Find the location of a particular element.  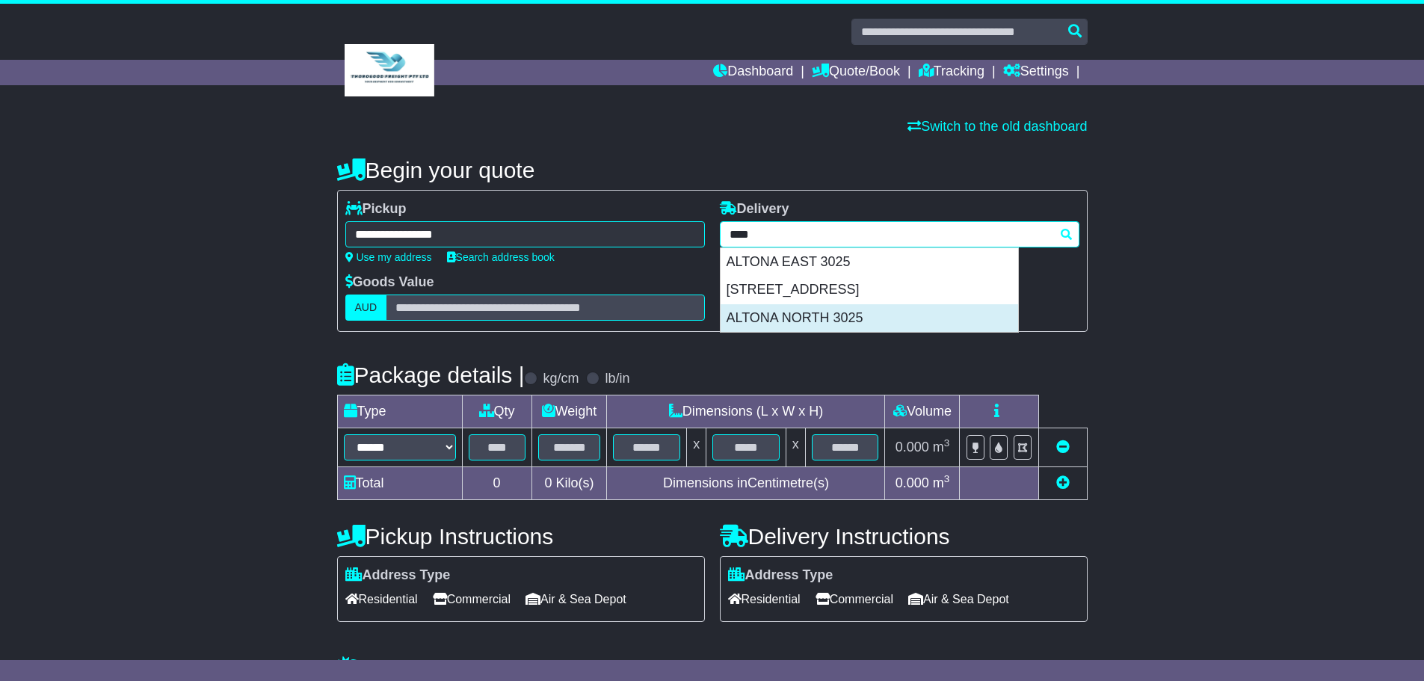

label: Goods Value is located at coordinates (389, 283).